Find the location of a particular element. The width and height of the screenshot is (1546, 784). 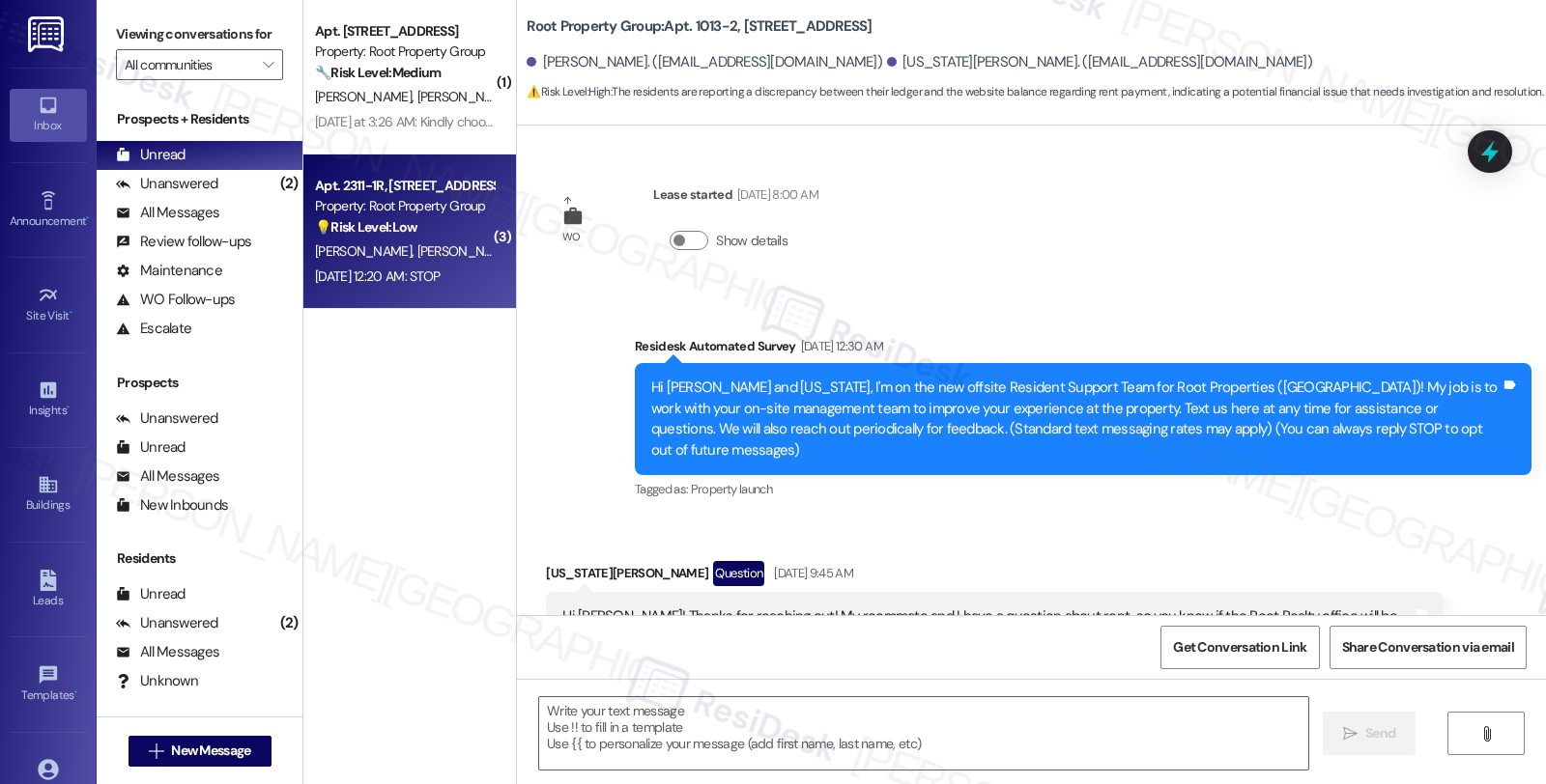

div: WO Follow-ups is located at coordinates (175, 300).